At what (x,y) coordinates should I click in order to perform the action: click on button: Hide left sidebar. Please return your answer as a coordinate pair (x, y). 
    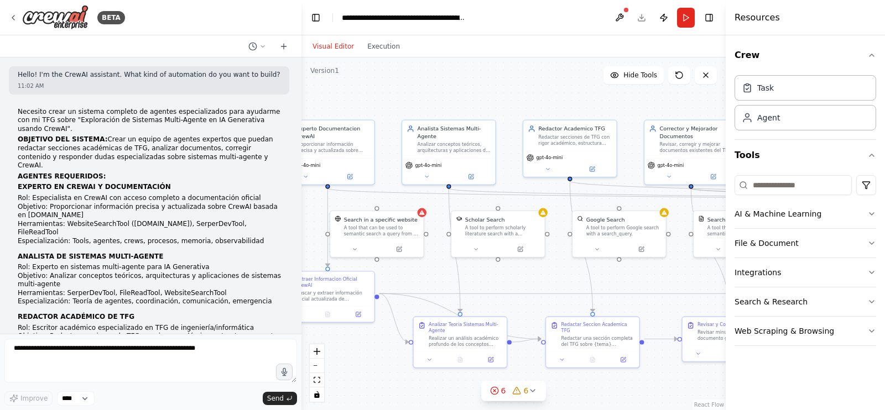
    Looking at the image, I should click on (316, 18).